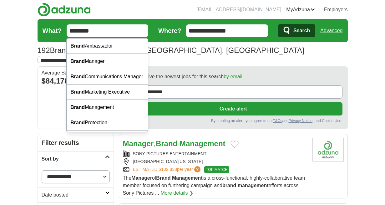  What do you see at coordinates (107, 138) in the screenshot?
I see `div: YUM! s` at bounding box center [107, 138].